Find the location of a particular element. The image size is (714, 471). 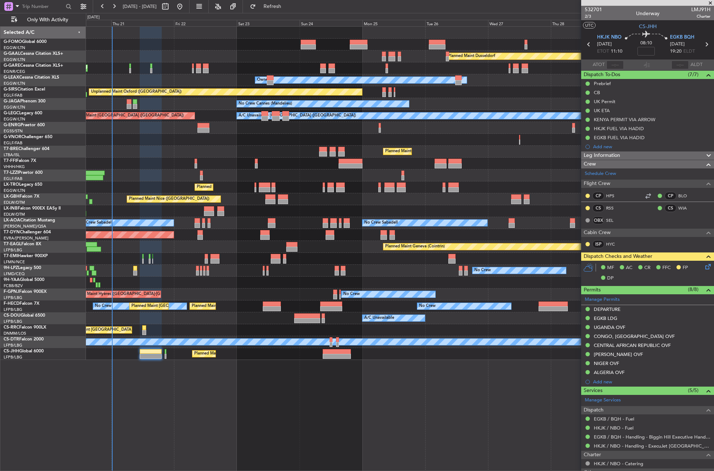

span: T7-EAGL is located at coordinates (12, 244).